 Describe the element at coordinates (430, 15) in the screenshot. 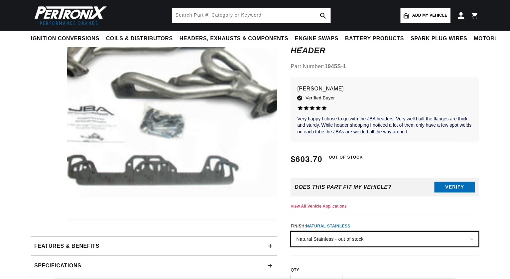

I see `span: Add my vehicle` at that location.